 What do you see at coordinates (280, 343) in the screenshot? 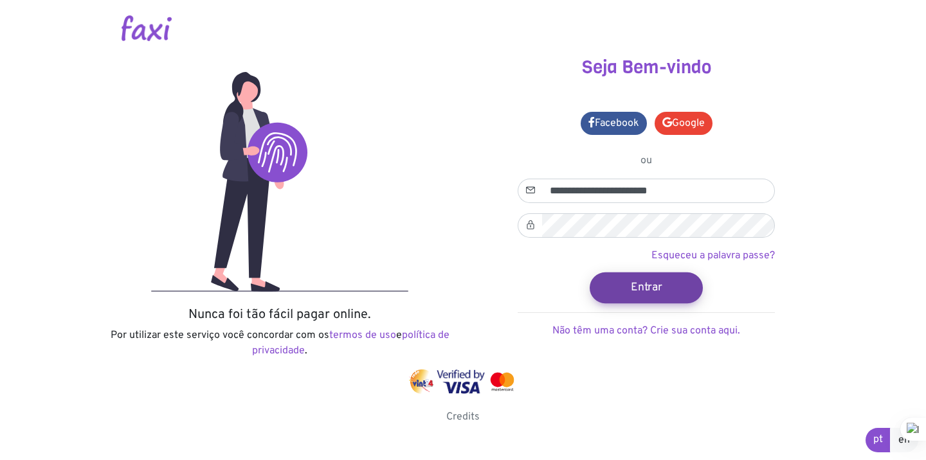
I see `p: Por utilizar este serviço você concordar com os e .` at bounding box center [280, 343].